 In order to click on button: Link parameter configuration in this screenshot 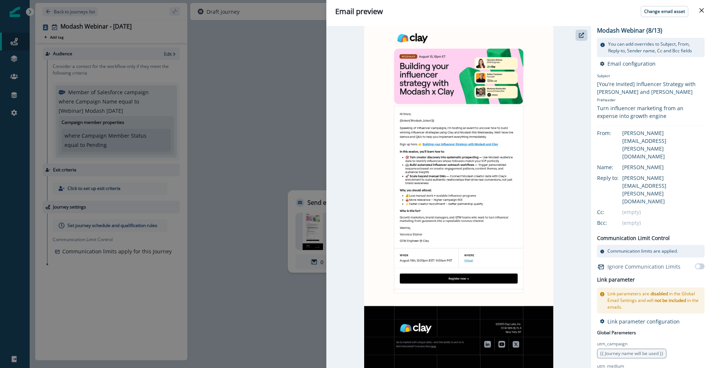, I will do `click(639, 321)`.